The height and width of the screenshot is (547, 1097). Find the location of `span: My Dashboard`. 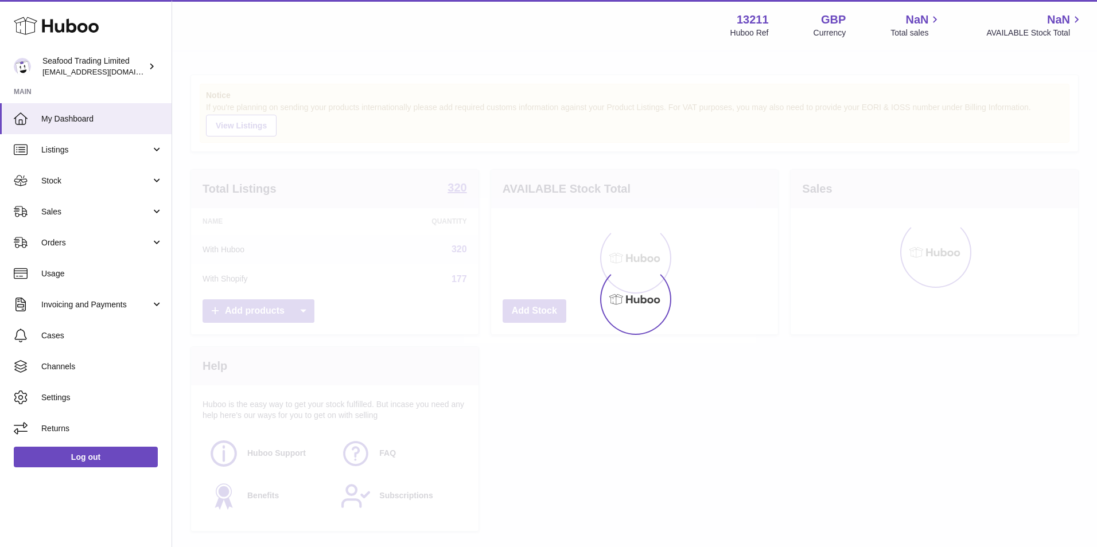

span: My Dashboard is located at coordinates (102, 119).